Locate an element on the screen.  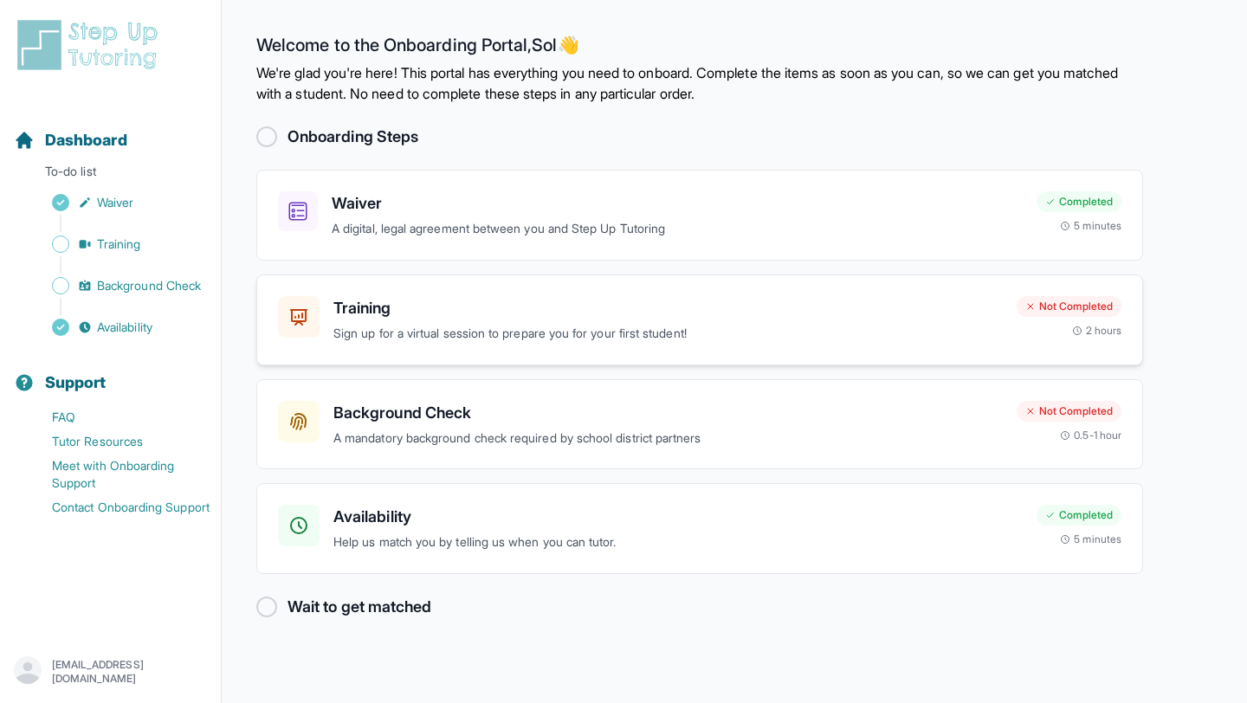
a: Background CheckA mandatory background check required by school district partnersNot Completed0.5... is located at coordinates (699, 424).